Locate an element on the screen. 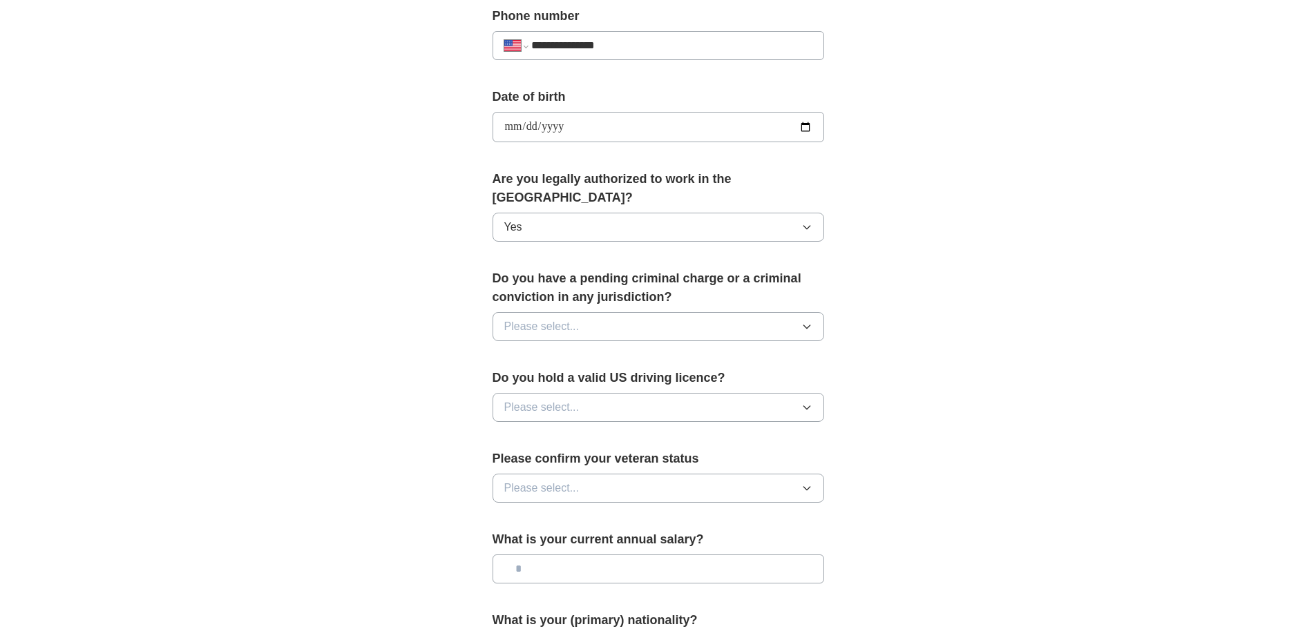  label: Phone number is located at coordinates (658, 16).